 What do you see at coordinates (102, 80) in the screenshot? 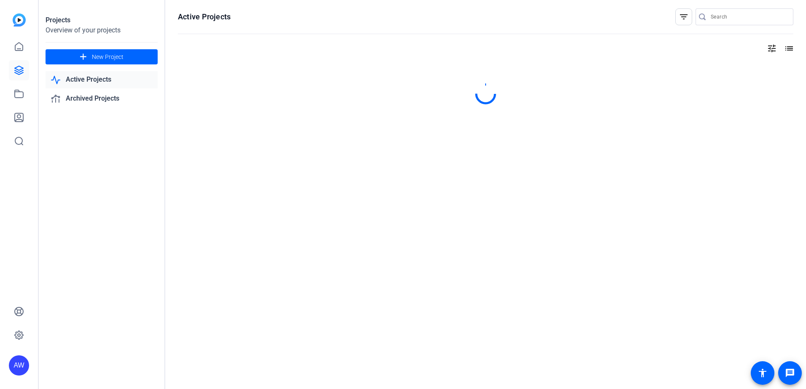
I see `a: Active Projects` at bounding box center [102, 80].